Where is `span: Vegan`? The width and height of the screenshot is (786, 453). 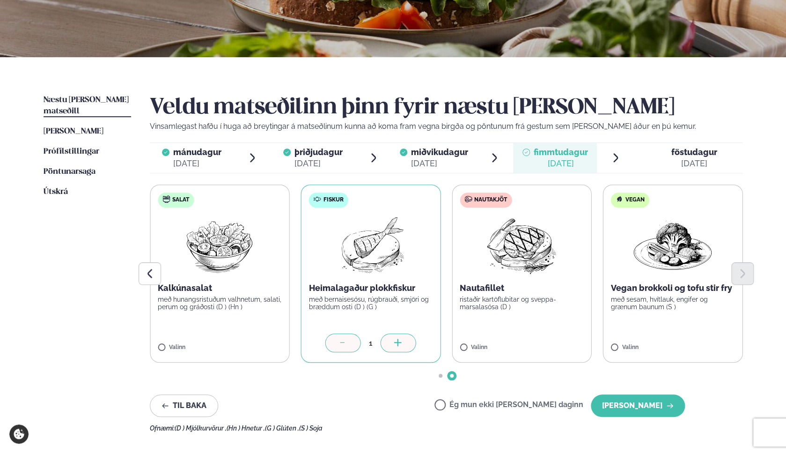 span: Vegan is located at coordinates (635, 200).